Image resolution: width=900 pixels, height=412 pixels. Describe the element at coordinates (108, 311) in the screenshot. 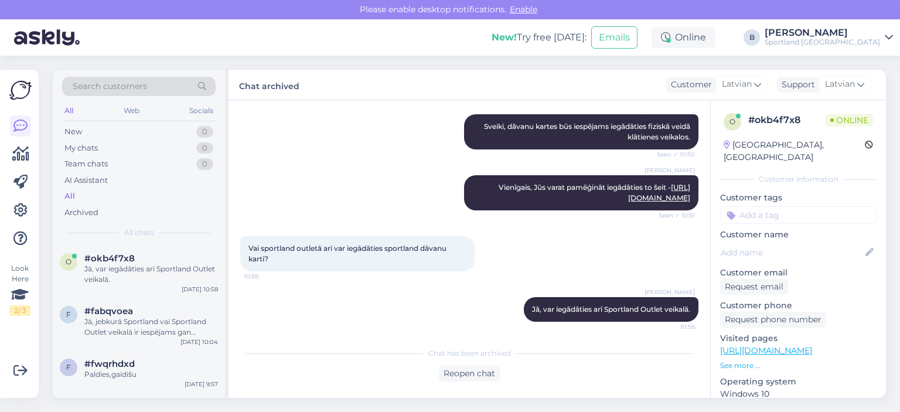

I see `span: #fabqvoea` at that location.